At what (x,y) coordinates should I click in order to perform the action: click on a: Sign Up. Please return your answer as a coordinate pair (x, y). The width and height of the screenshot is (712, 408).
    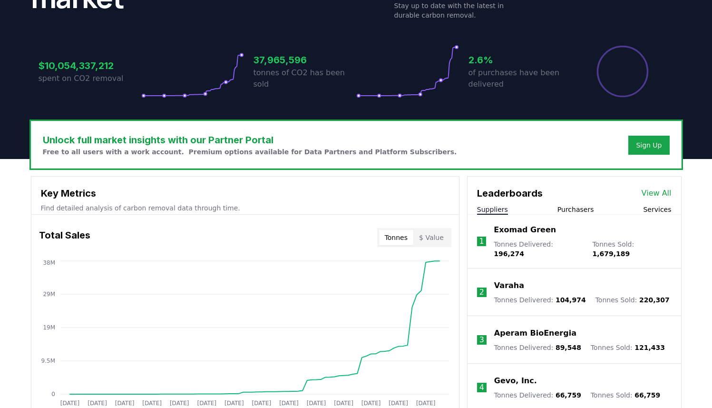
    Looking at the image, I should click on (649, 145).